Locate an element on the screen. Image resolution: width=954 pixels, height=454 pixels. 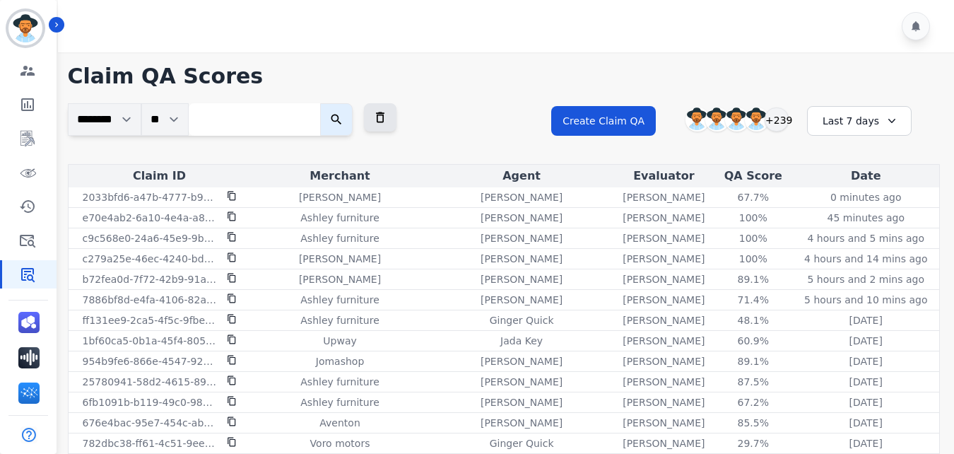
div: 67.7% is located at coordinates (753, 197).